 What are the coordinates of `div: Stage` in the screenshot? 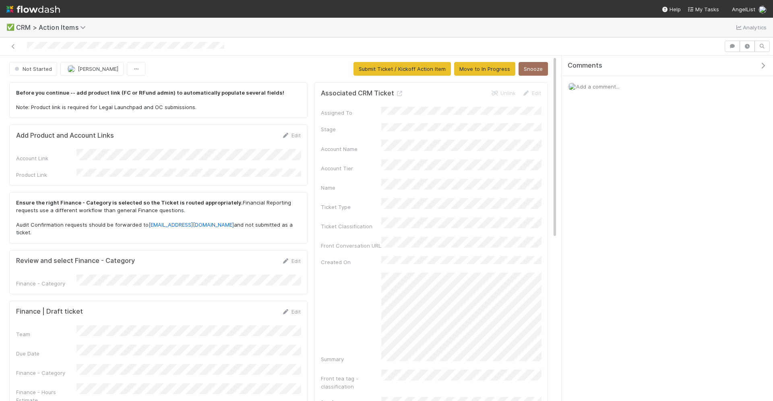 It's located at (351, 129).